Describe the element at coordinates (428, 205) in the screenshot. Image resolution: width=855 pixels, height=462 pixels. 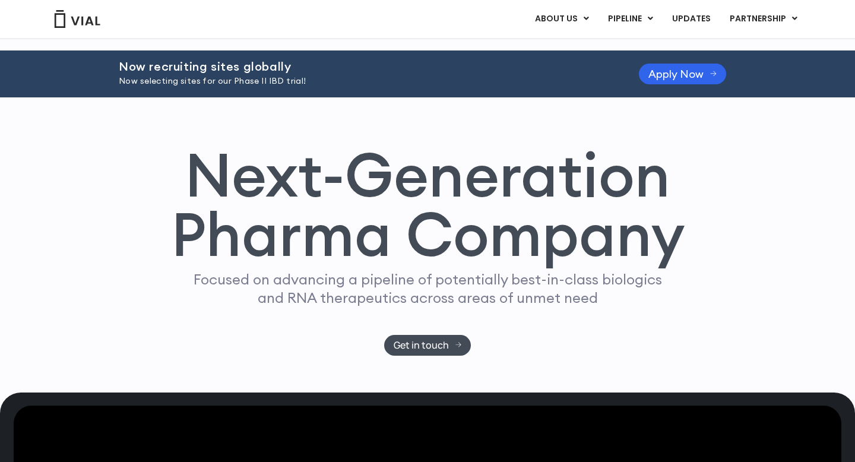
I see `h1: Next-Generation Pharma Company` at that location.